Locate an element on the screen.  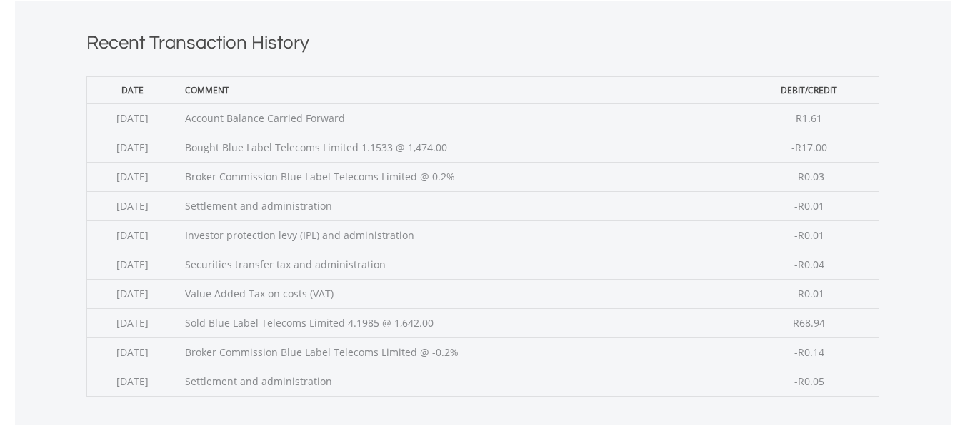
td: Value Added Tax on costs (VAT) is located at coordinates (458, 294).